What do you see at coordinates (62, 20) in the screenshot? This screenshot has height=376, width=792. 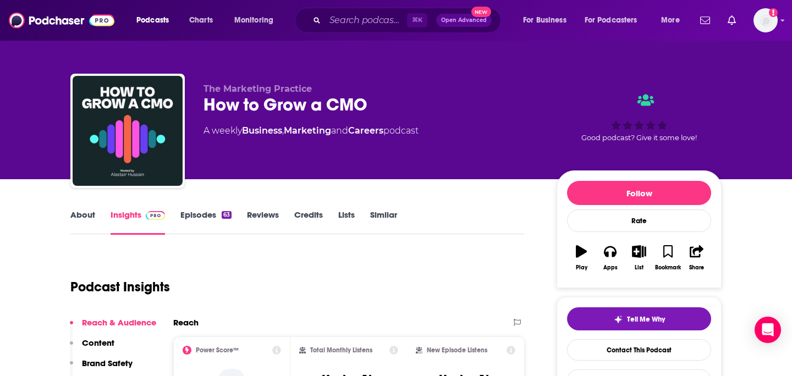 I see `img: Podchaser - Follow, Share and Rate Podcasts` at bounding box center [62, 20].